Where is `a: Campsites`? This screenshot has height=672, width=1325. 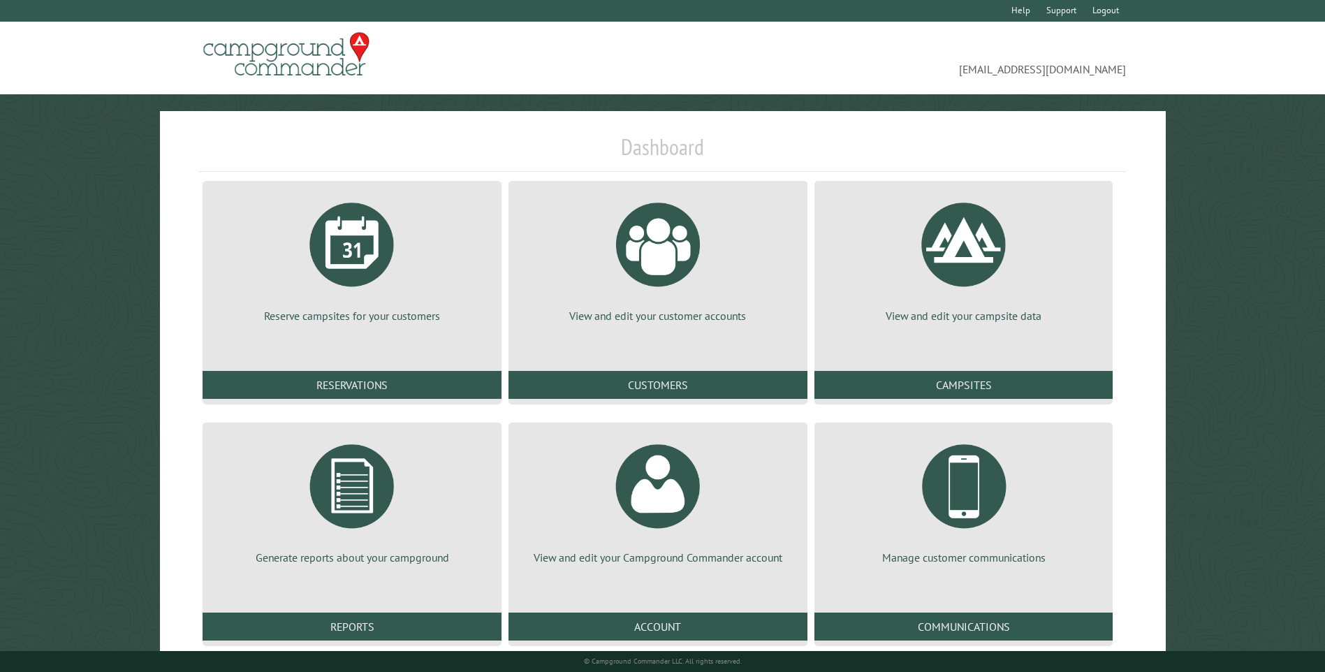
a: Campsites is located at coordinates (964, 385).